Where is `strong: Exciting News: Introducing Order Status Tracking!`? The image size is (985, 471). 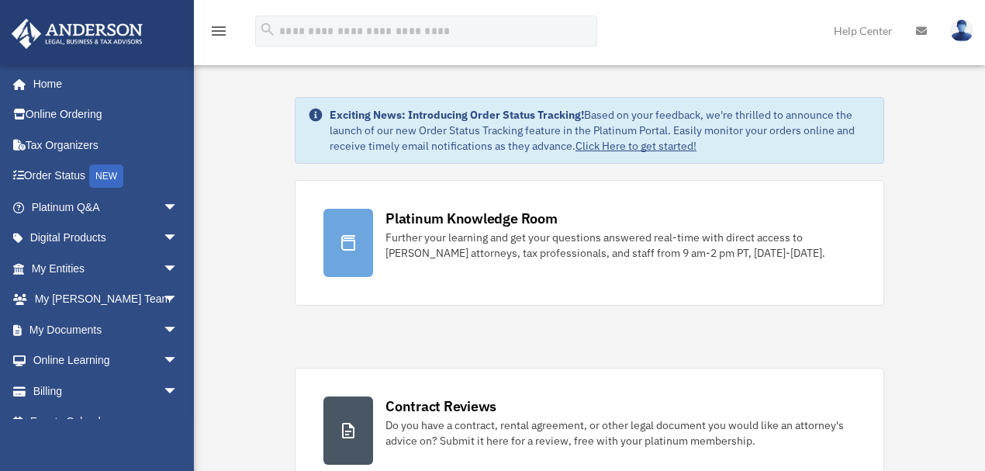
strong: Exciting News: Introducing Order Status Tracking! is located at coordinates (457, 115).